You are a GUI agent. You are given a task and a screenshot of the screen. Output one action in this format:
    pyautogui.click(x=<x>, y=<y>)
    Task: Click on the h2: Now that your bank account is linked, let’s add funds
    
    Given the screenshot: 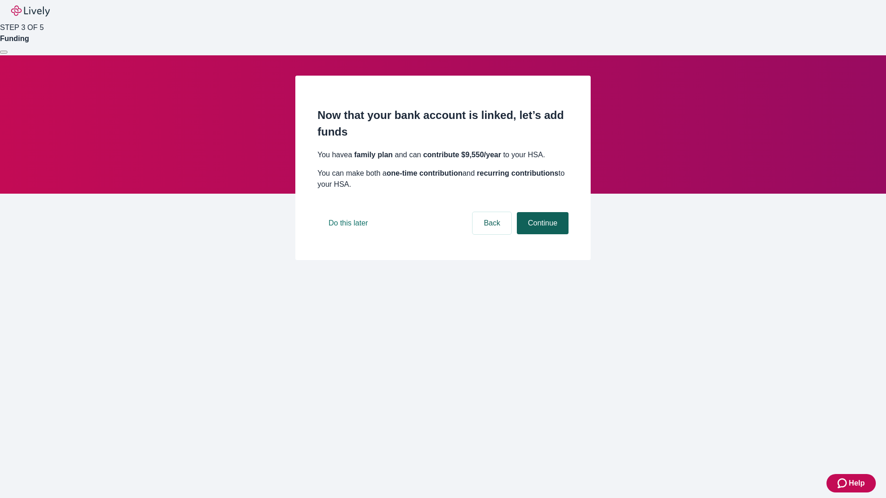 What is the action you would take?
    pyautogui.click(x=443, y=124)
    